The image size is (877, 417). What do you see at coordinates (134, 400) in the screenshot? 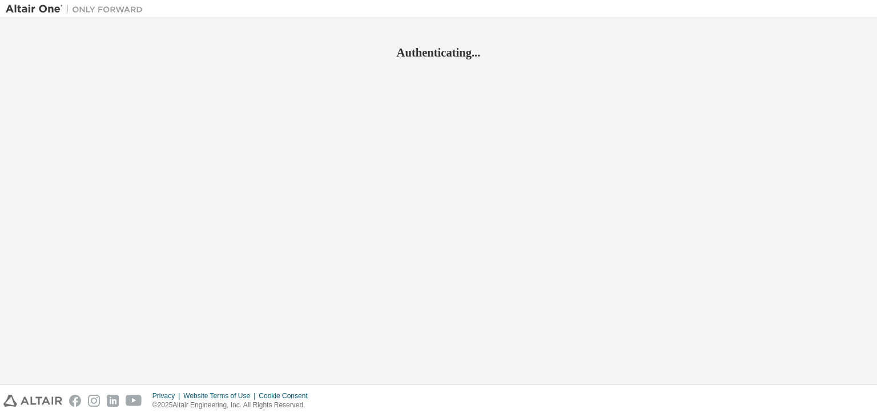
I see `img: youtube.svg` at bounding box center [134, 400].